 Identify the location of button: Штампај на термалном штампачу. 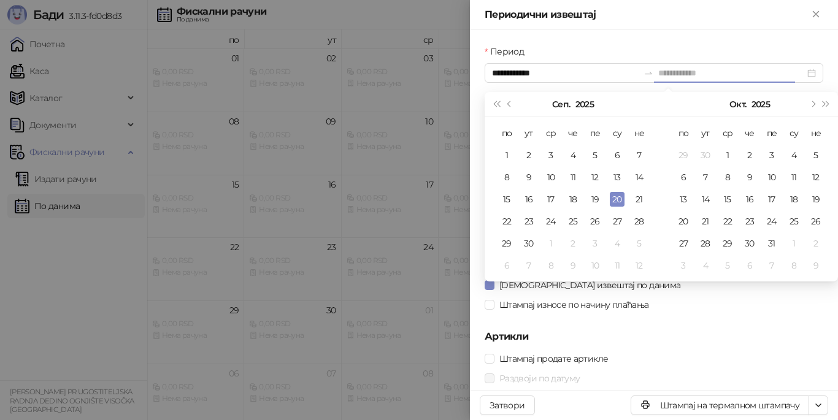
(720, 406).